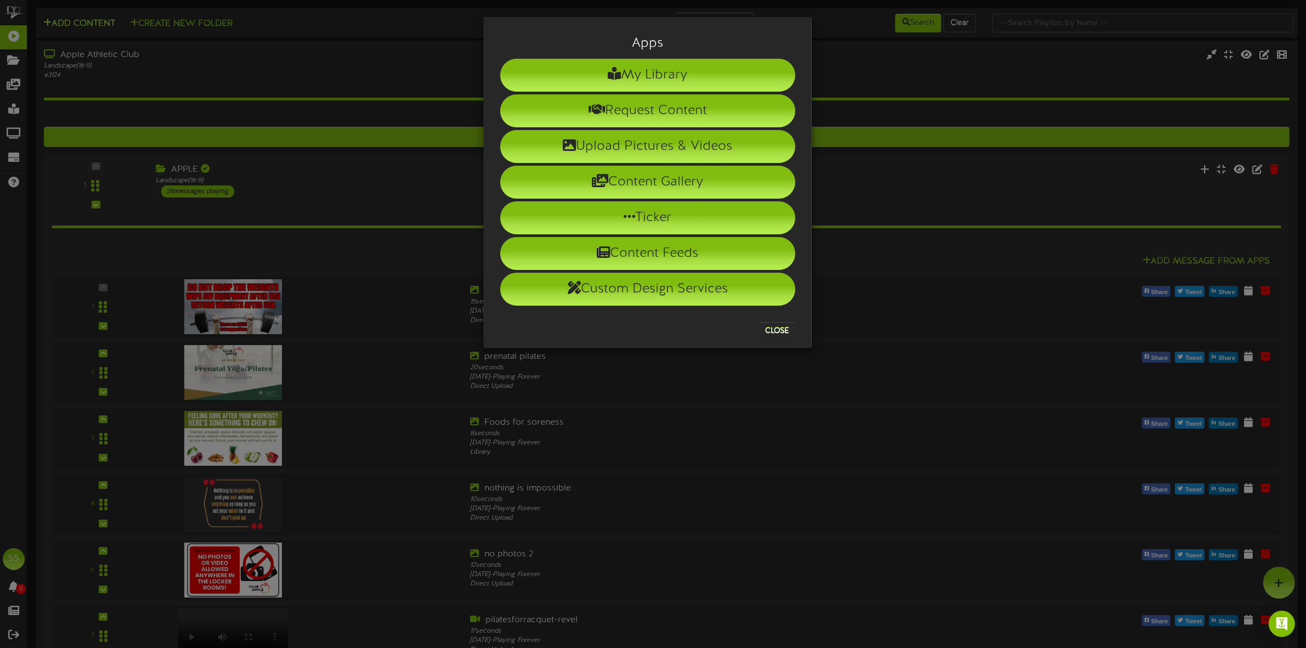 This screenshot has width=1306, height=648. I want to click on li: Request Content, so click(648, 111).